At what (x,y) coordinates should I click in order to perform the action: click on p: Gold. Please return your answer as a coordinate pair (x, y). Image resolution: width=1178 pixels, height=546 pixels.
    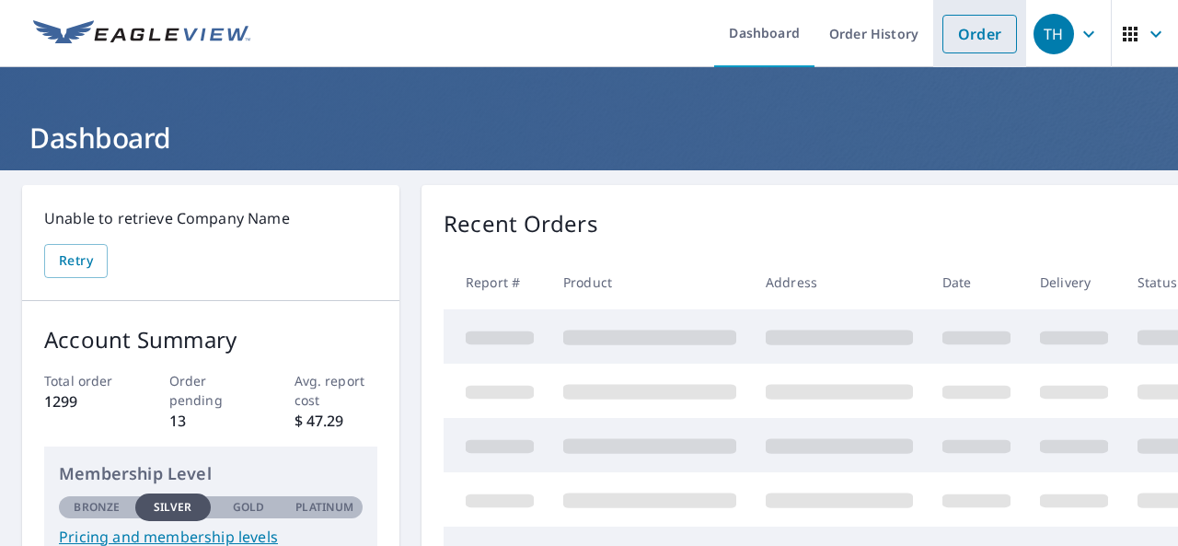
    Looking at the image, I should click on (248, 507).